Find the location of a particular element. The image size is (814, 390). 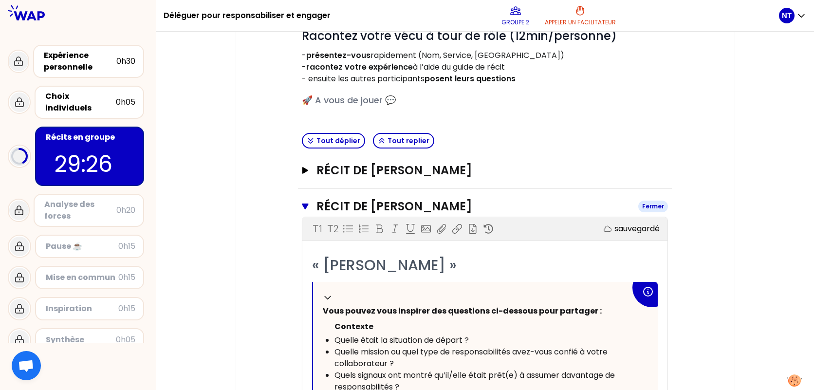

div: Choix individuels is located at coordinates (80, 102).